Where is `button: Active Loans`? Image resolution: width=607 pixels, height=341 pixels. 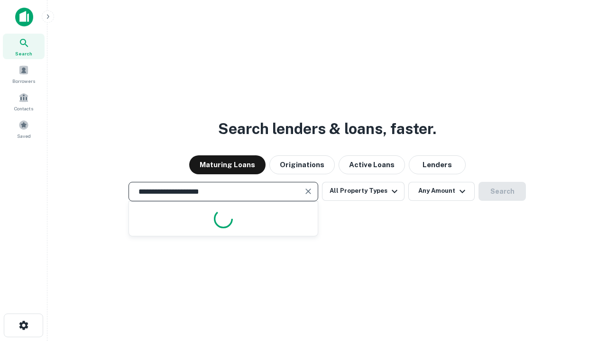 button: Active Loans is located at coordinates (372, 165).